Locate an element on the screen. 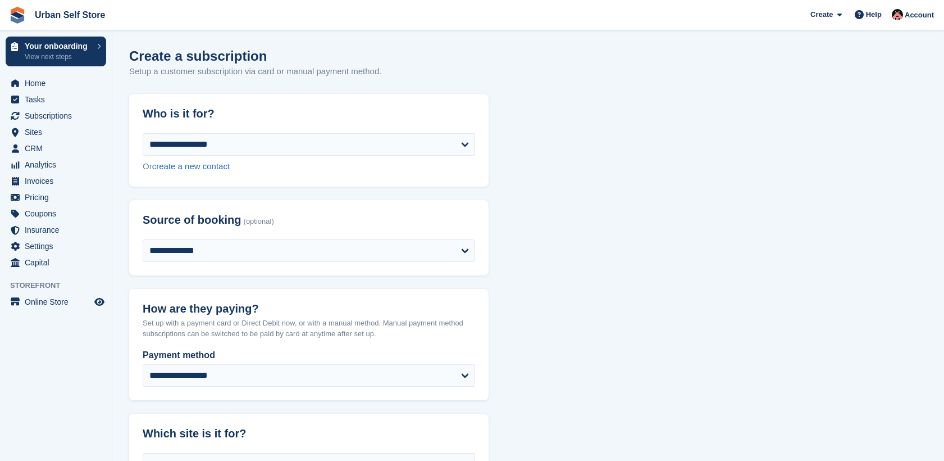 This screenshot has height=461, width=944. span: Create is located at coordinates (822, 15).